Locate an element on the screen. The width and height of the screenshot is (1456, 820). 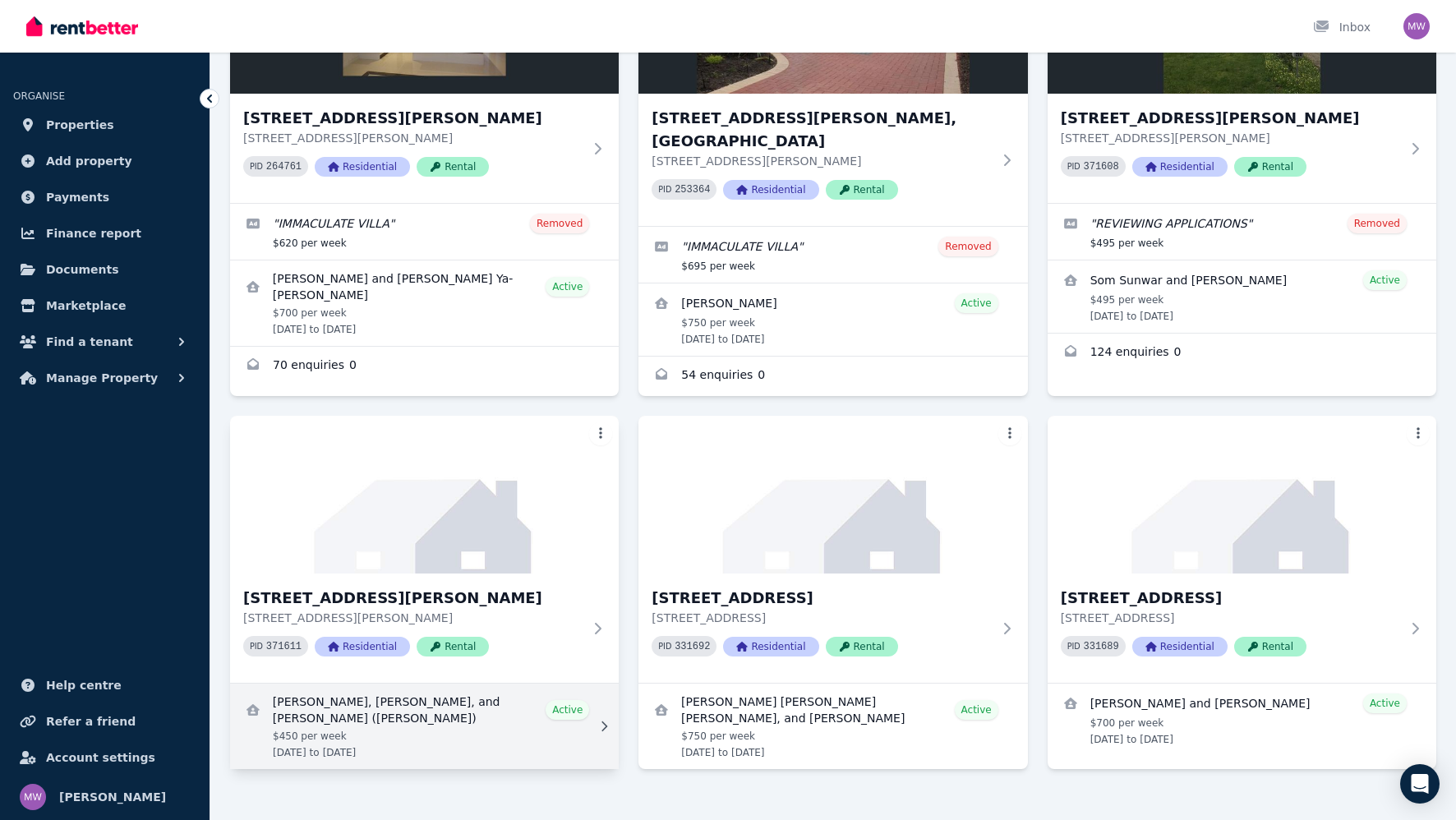
button: Manage Property is located at coordinates (104, 377).